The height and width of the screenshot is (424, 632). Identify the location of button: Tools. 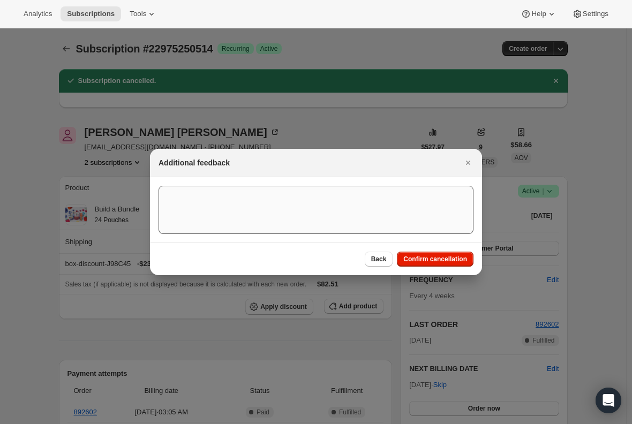
(143, 14).